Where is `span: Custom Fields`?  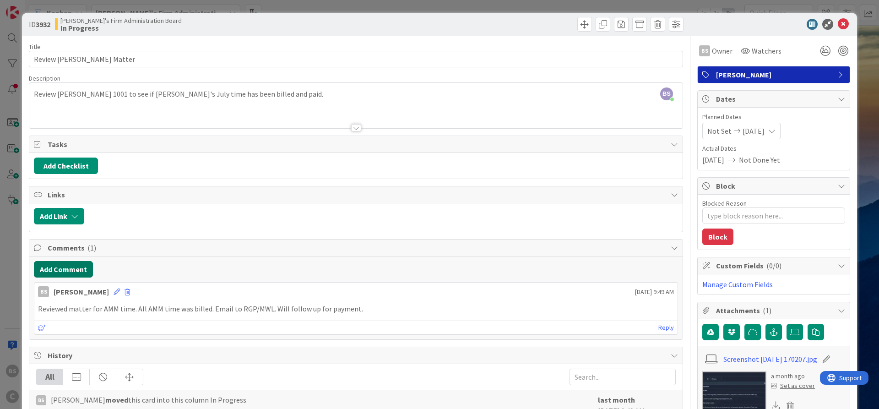
span: Custom Fields is located at coordinates (775, 266).